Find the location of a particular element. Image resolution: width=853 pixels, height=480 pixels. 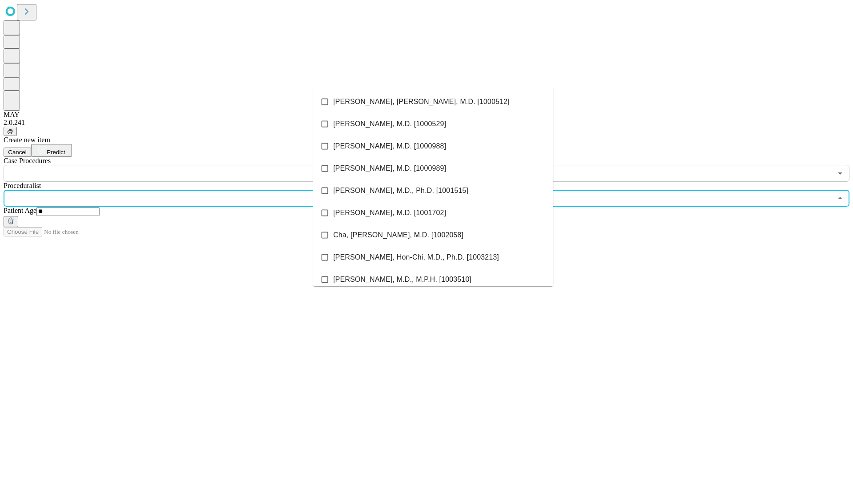

button: Close is located at coordinates (841, 198).